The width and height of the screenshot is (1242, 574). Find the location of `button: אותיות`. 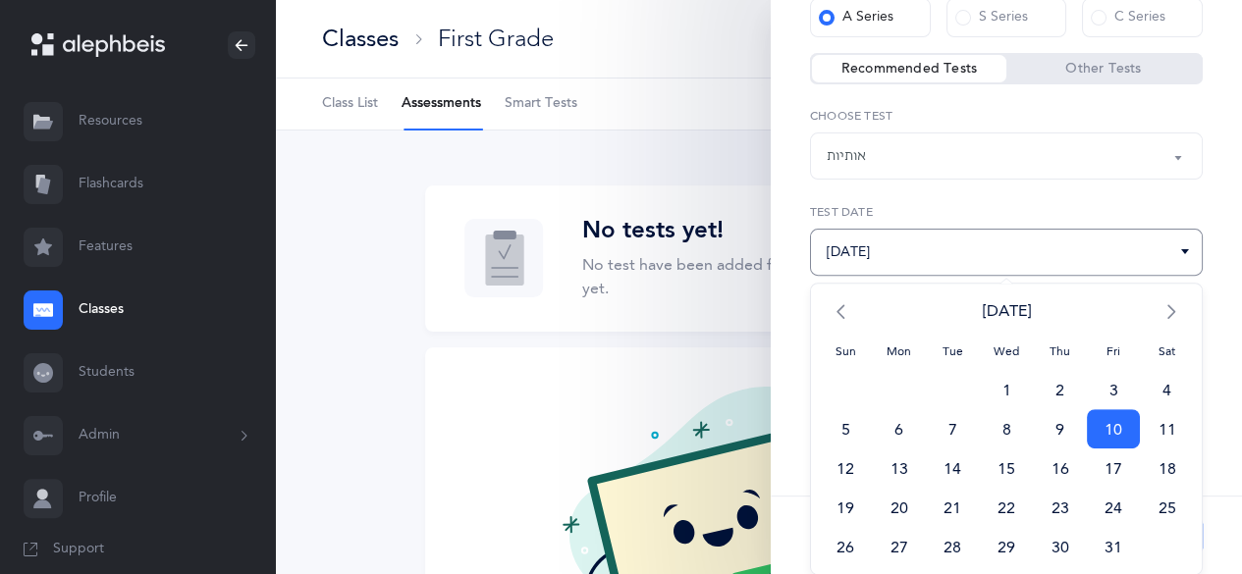

button: אותיות is located at coordinates (1006, 156).